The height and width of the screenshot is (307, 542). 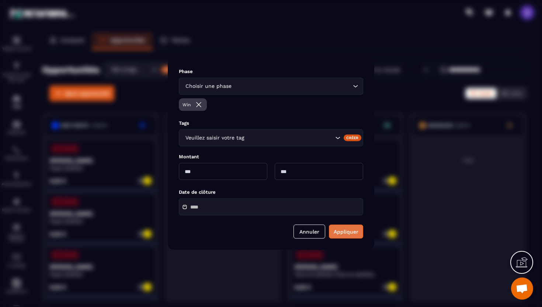 I want to click on p: Montant, so click(x=271, y=156).